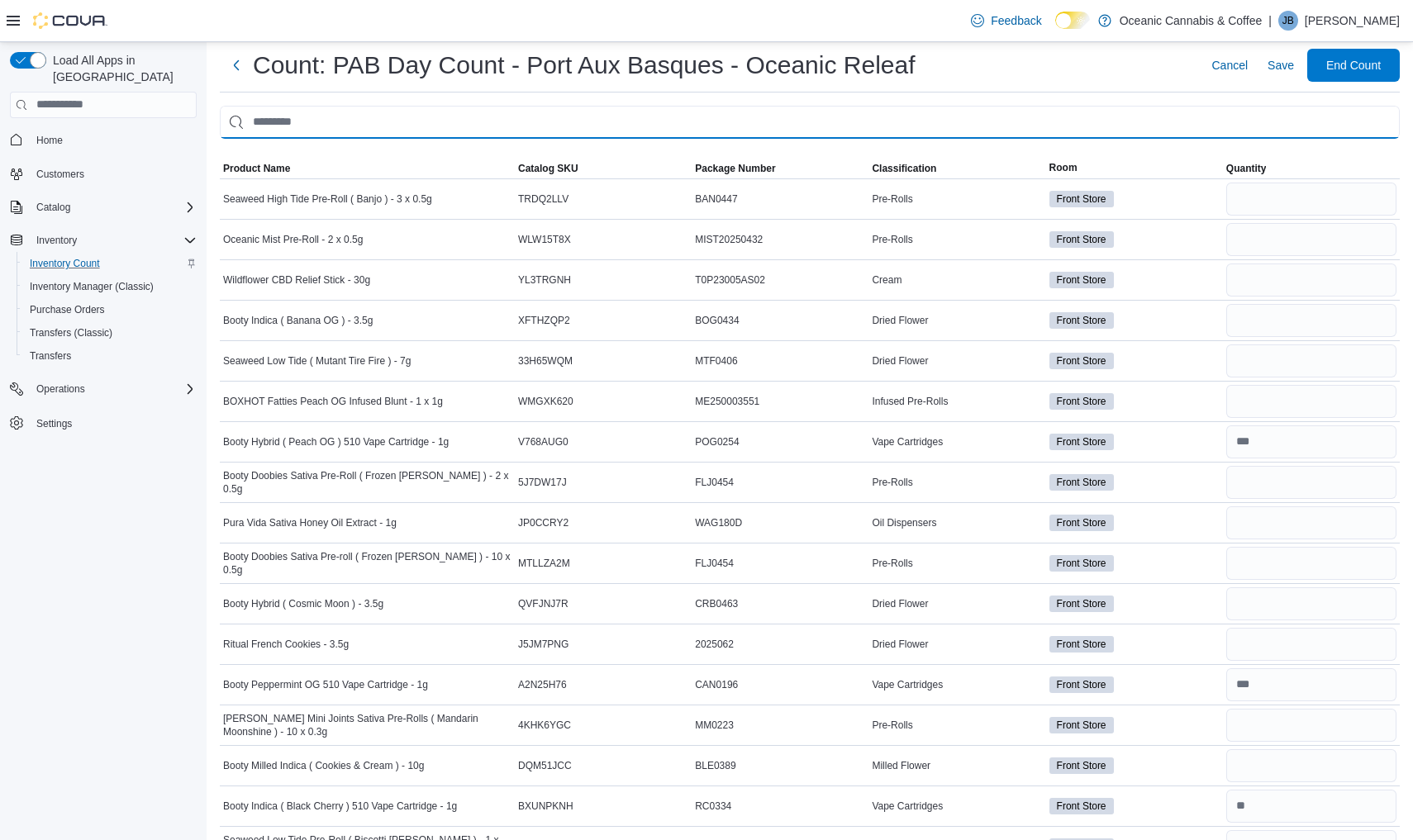 Image resolution: width=1413 pixels, height=840 pixels. I want to click on div: MIST20250432, so click(780, 240).